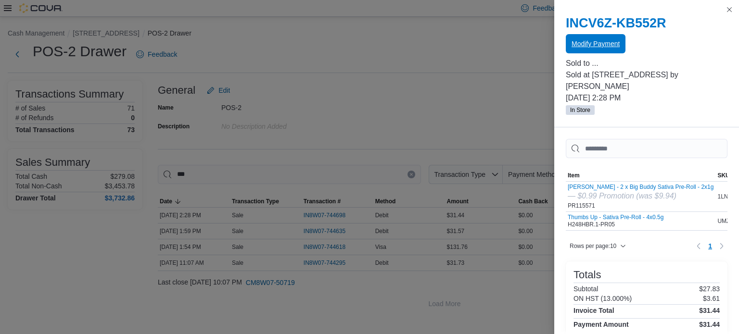  I want to click on h4: Invoice Total, so click(594, 311).